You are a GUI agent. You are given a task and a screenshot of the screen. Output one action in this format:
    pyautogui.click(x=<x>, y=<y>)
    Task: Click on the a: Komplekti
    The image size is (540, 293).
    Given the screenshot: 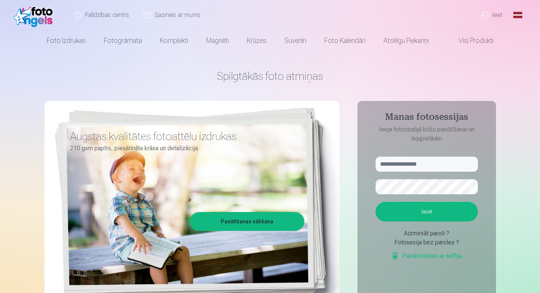 What is the action you would take?
    pyautogui.click(x=174, y=41)
    